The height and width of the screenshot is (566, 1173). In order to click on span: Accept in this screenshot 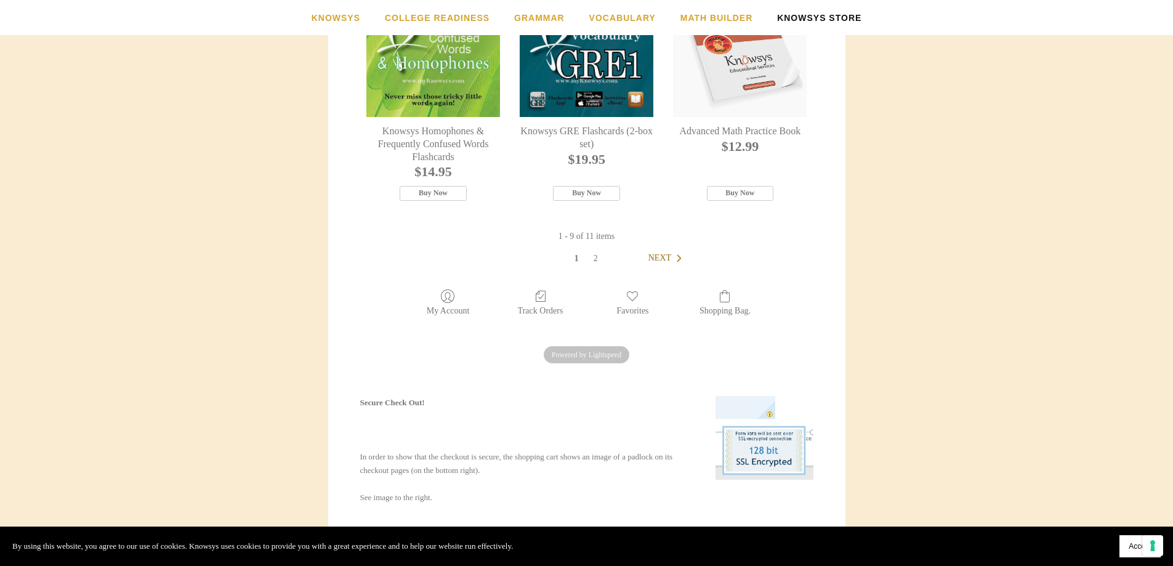, I will do `click(1139, 546)`.